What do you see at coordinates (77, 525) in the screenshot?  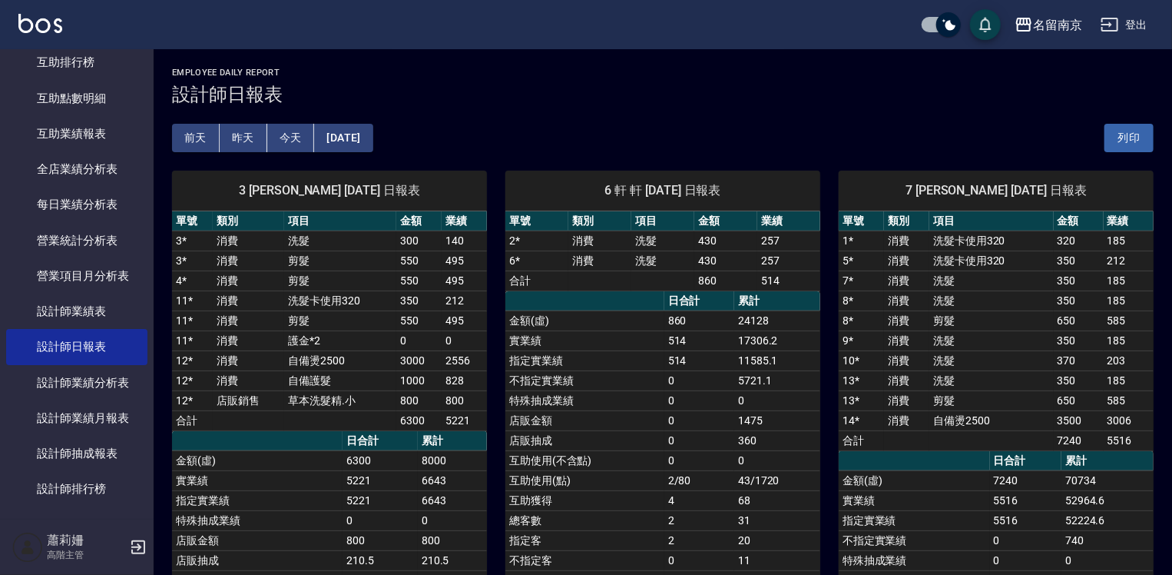 I see `a: 商品銷售排行榜` at bounding box center [77, 525].